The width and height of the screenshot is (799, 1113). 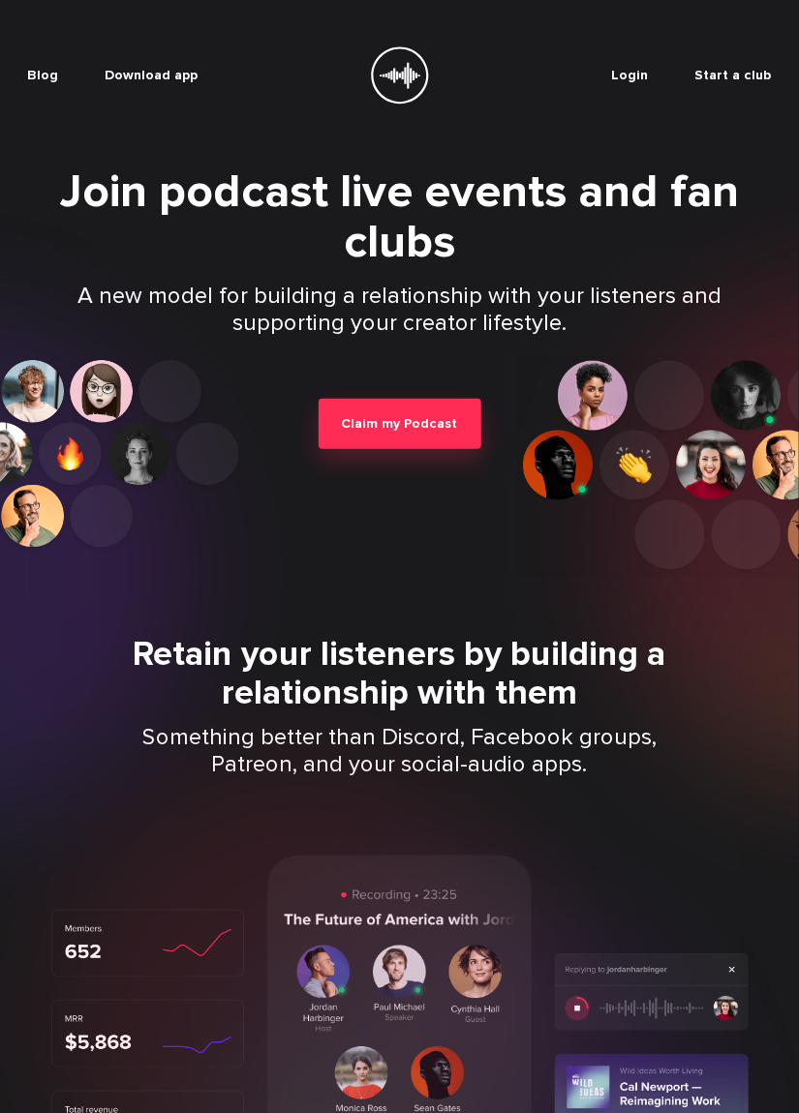 I want to click on button: Download app, so click(x=152, y=76).